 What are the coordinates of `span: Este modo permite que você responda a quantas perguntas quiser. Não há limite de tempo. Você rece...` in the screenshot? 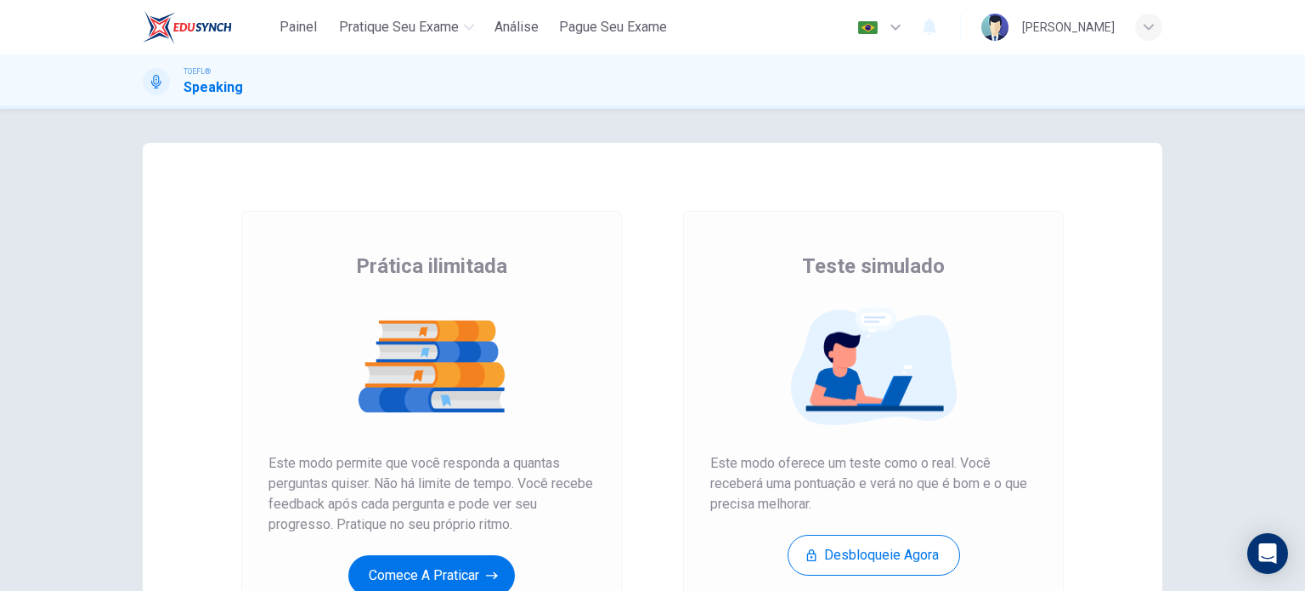 It's located at (432, 494).